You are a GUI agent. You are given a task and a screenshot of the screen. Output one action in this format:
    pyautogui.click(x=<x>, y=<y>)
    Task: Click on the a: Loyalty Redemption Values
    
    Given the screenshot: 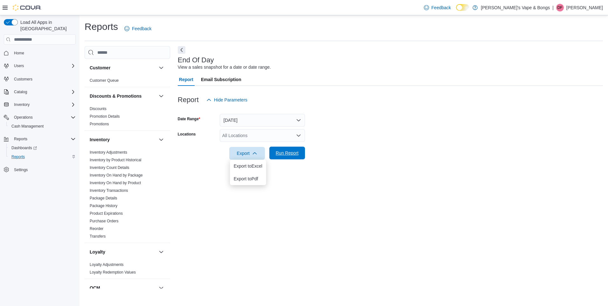 What is the action you would take?
    pyautogui.click(x=113, y=272)
    